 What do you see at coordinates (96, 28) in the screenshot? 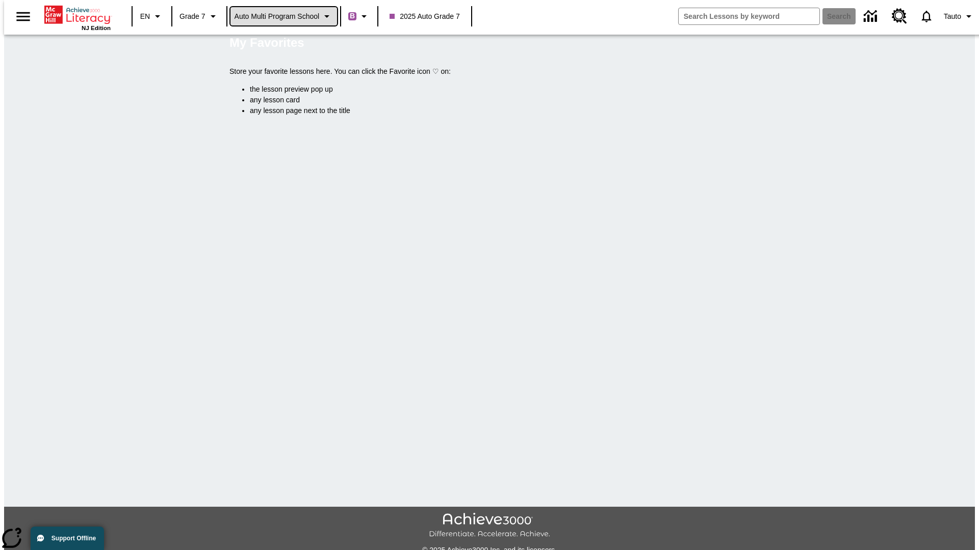
I see `span: NJ Edition` at bounding box center [96, 28].